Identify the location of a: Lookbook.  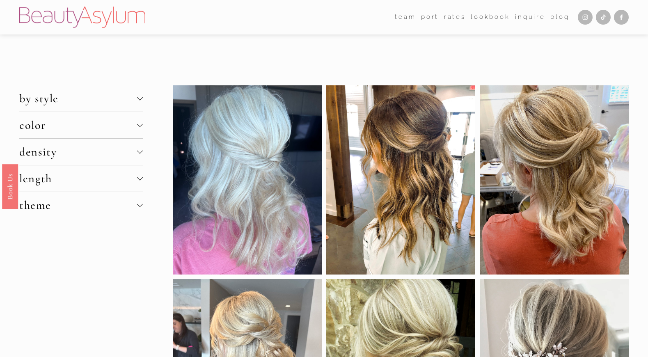
(490, 17).